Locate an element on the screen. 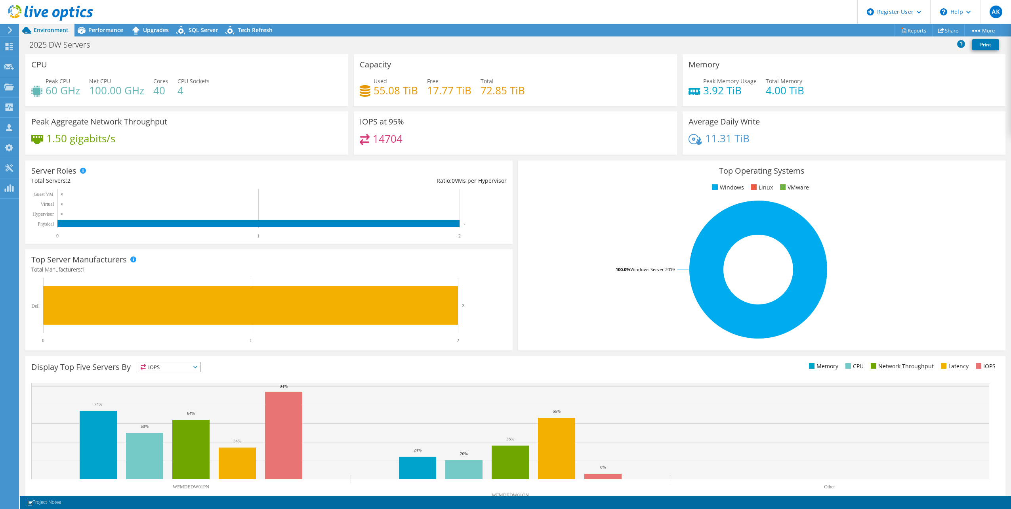  h3: Average Daily Write is located at coordinates (724, 122).